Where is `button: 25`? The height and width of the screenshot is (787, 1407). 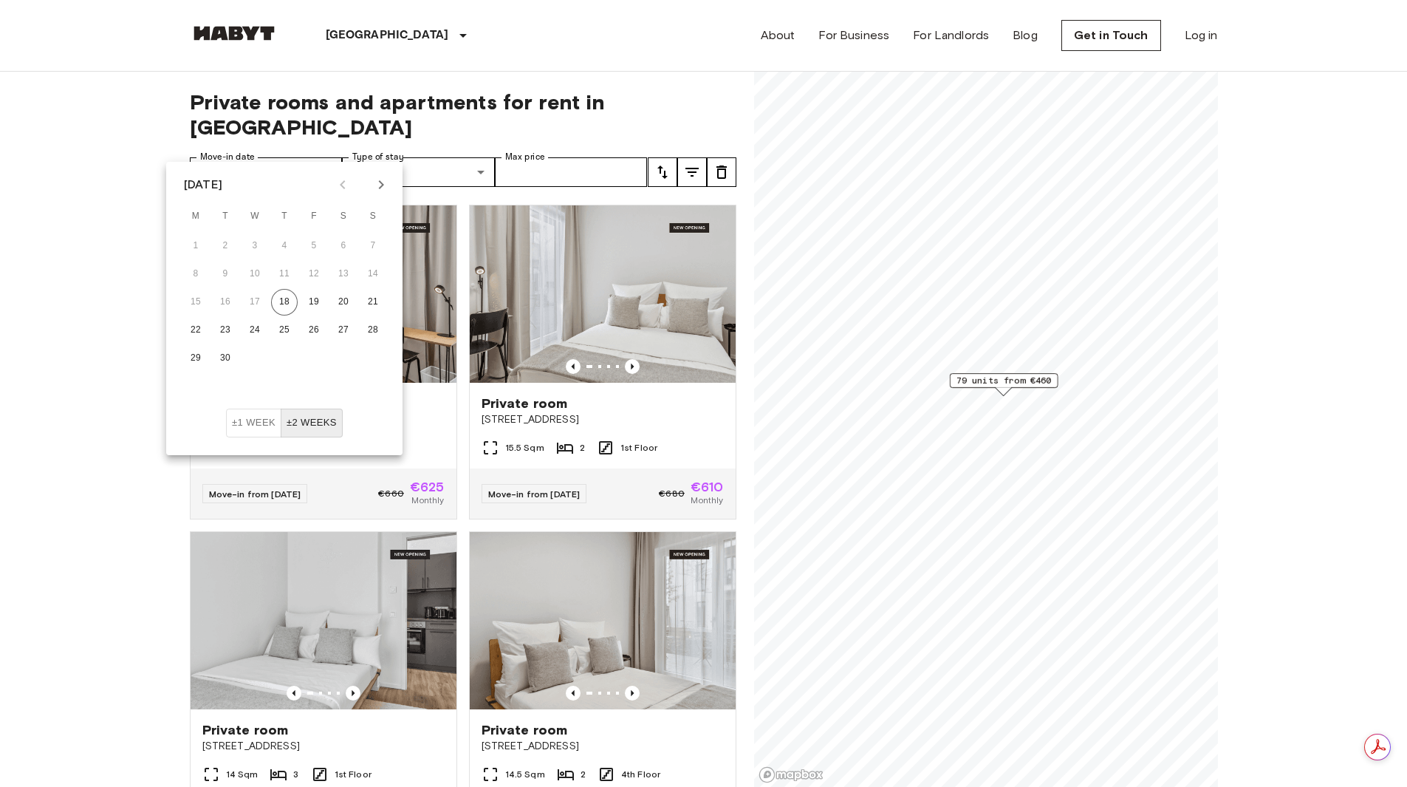
button: 25 is located at coordinates (284, 330).